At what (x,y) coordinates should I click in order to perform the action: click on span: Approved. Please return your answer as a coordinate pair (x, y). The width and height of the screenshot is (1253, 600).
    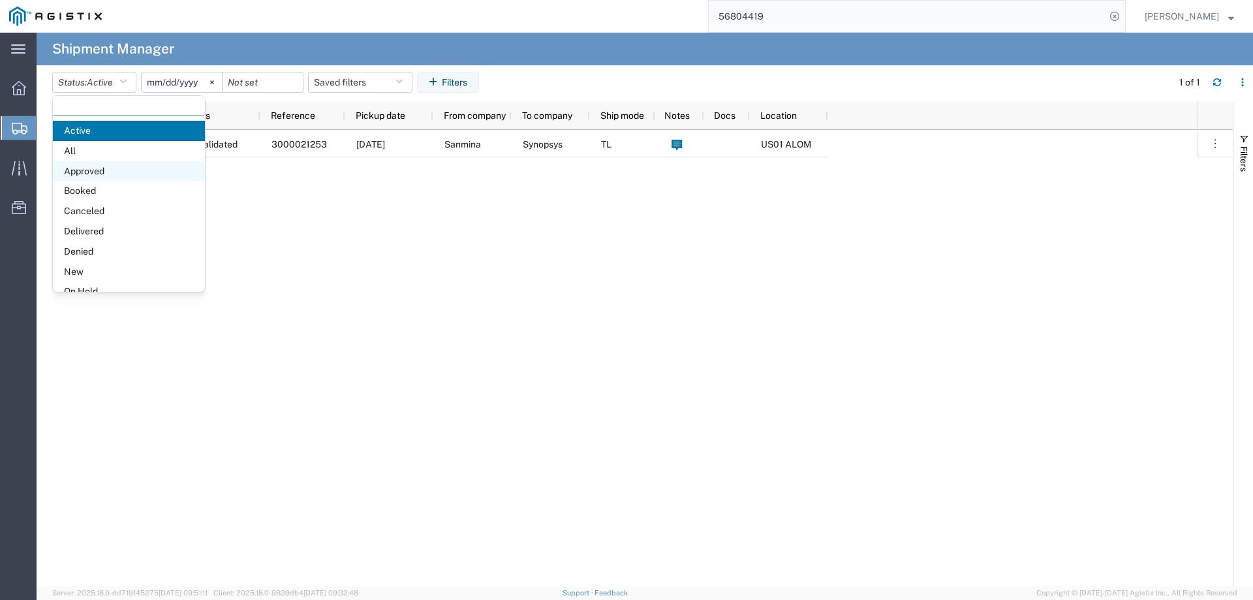
    Looking at the image, I should click on (129, 171).